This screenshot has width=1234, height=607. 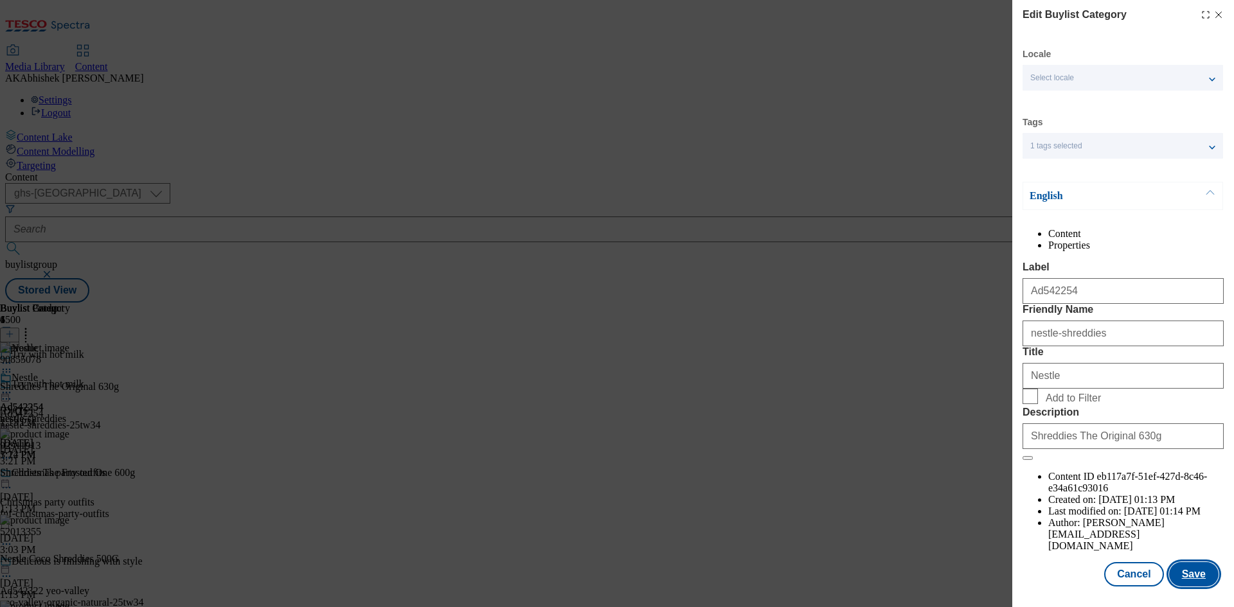 I want to click on input: Enter Description, so click(x=1123, y=436).